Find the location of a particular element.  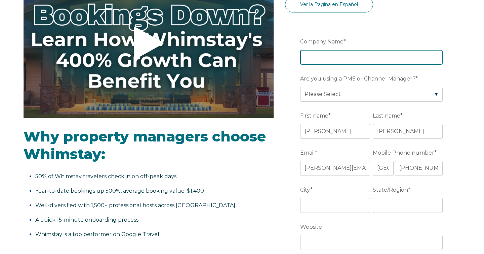

span: State/Region is located at coordinates (391, 189).